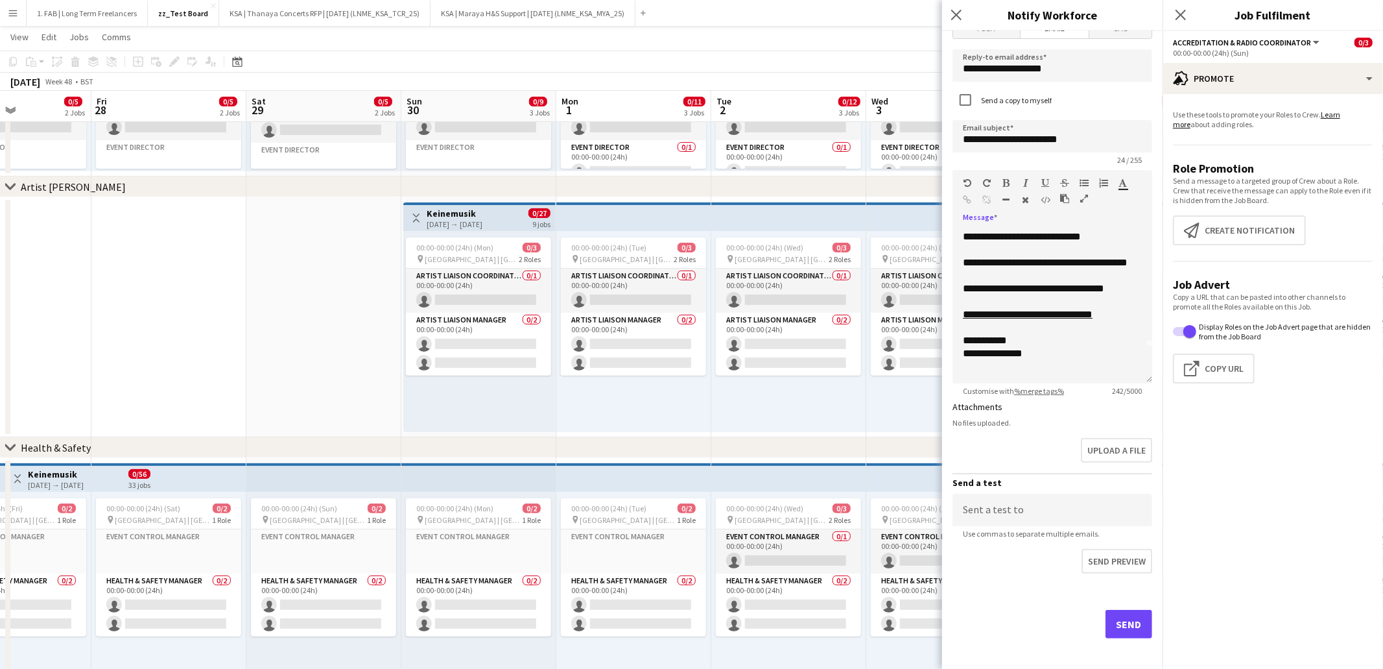  Describe the element at coordinates (570, 101) in the screenshot. I see `span: Mon` at that location.